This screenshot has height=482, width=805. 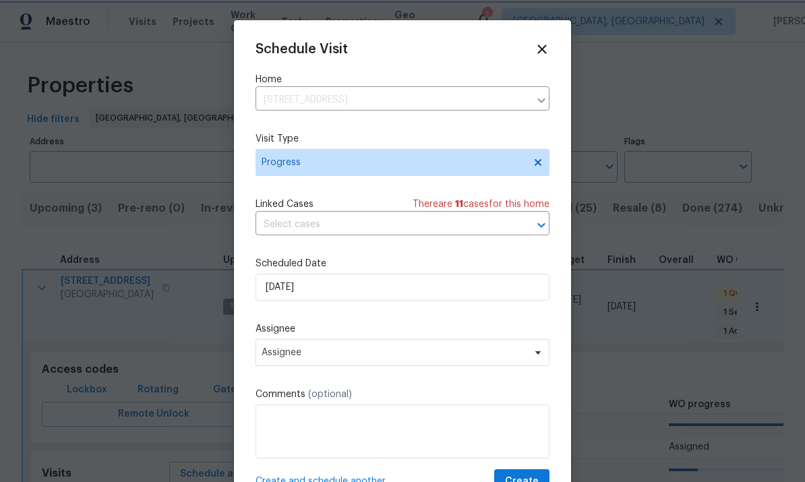 I want to click on span: Close, so click(x=542, y=49).